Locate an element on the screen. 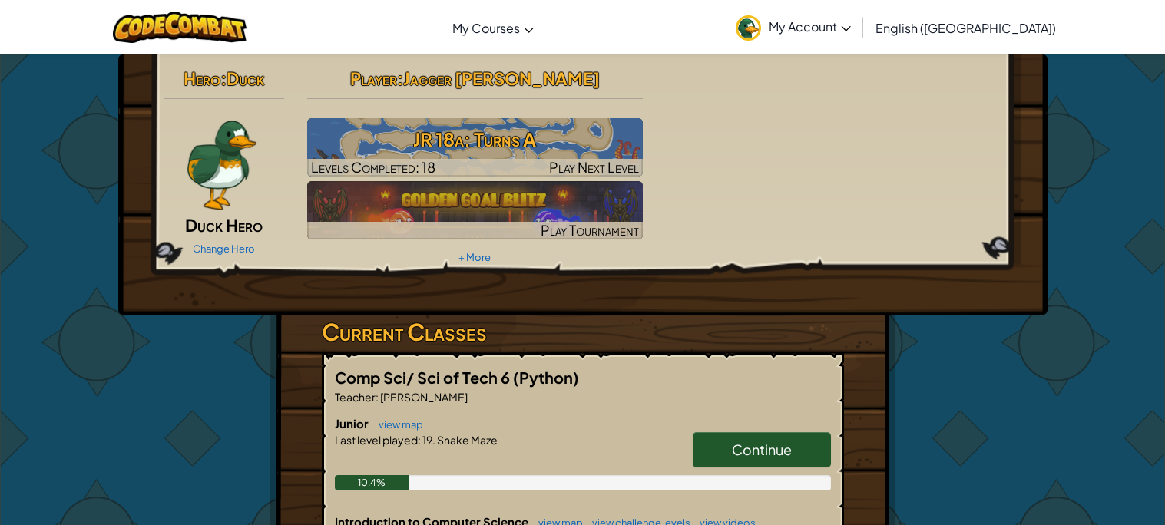 Image resolution: width=1165 pixels, height=525 pixels. img: CodeCombat logo is located at coordinates (180, 27).